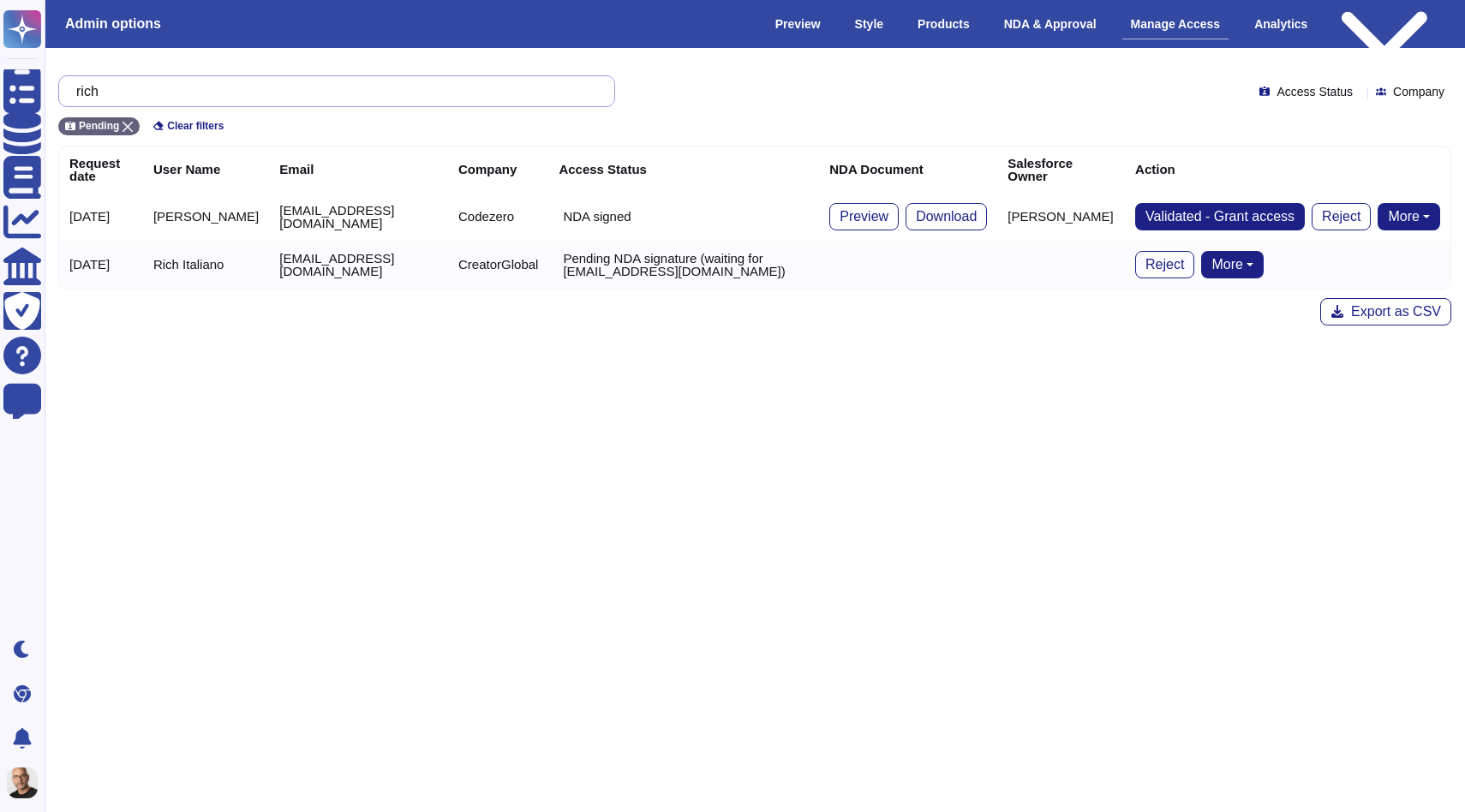  I want to click on span: Download, so click(946, 217).